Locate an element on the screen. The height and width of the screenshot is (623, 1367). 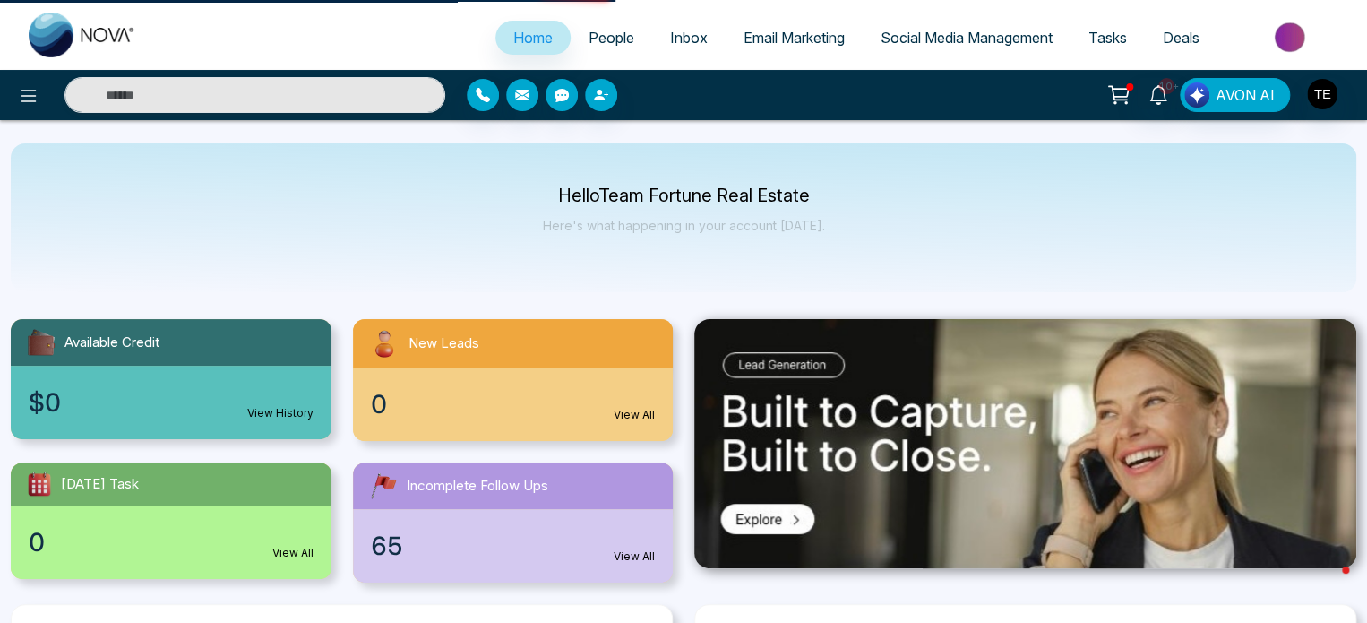
img: todayTask.svg is located at coordinates (39, 484).